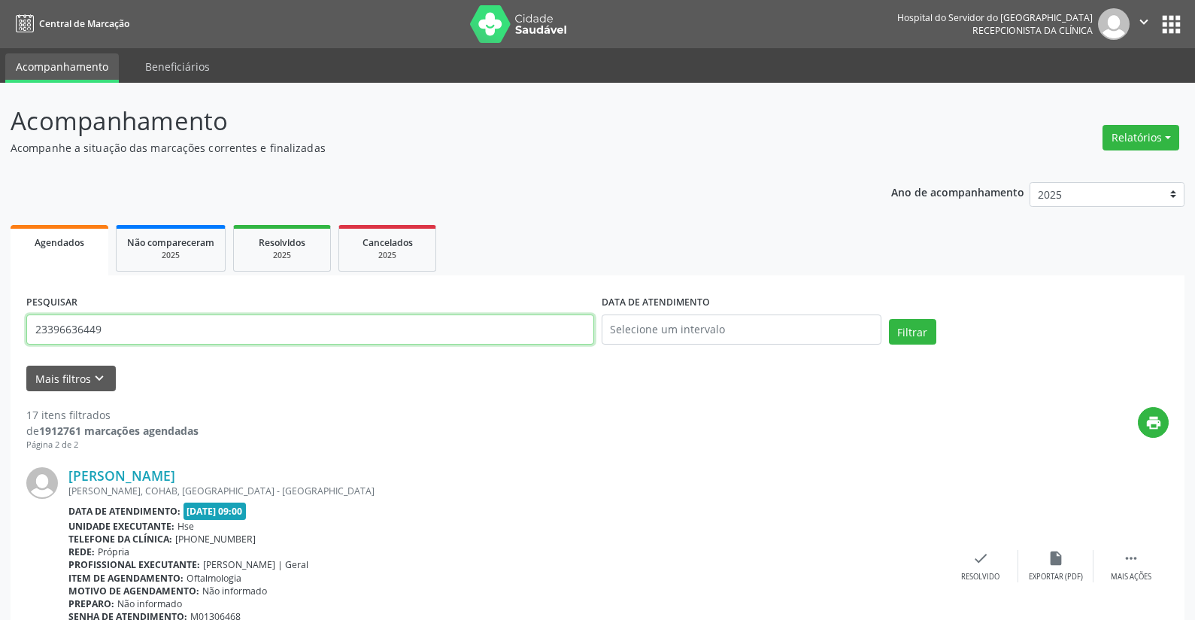 This screenshot has width=1195, height=620. I want to click on b: Rede:, so click(81, 551).